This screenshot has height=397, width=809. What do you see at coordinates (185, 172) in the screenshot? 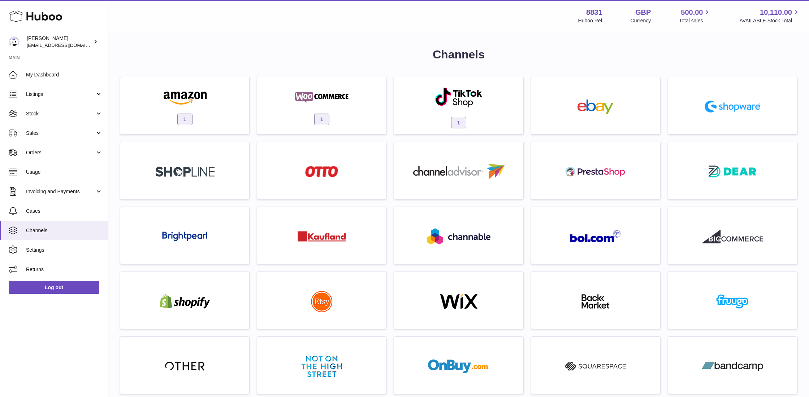
I see `img: roseta-shopline` at bounding box center [185, 172].